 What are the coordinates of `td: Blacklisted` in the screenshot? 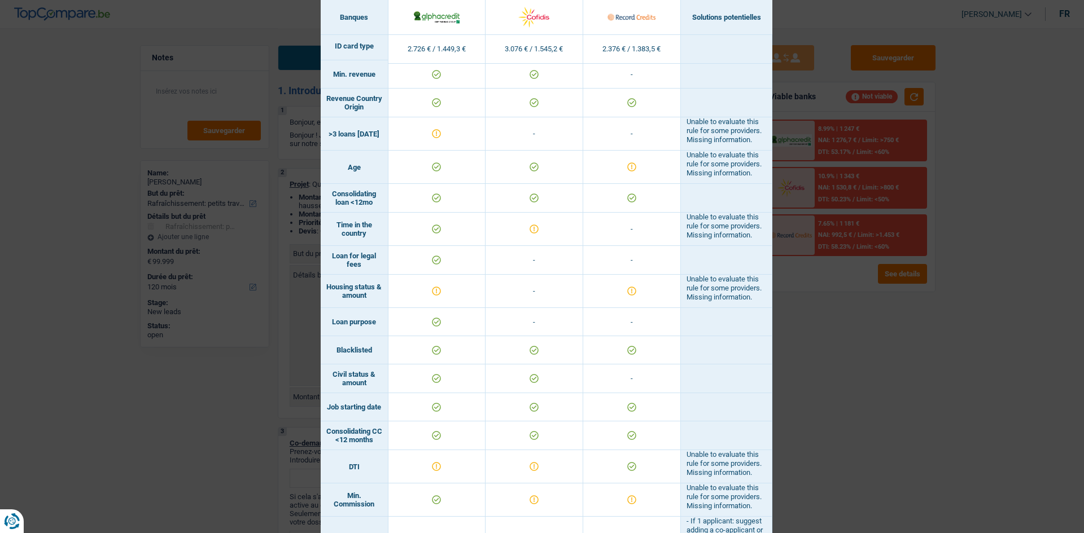 It's located at (355, 351).